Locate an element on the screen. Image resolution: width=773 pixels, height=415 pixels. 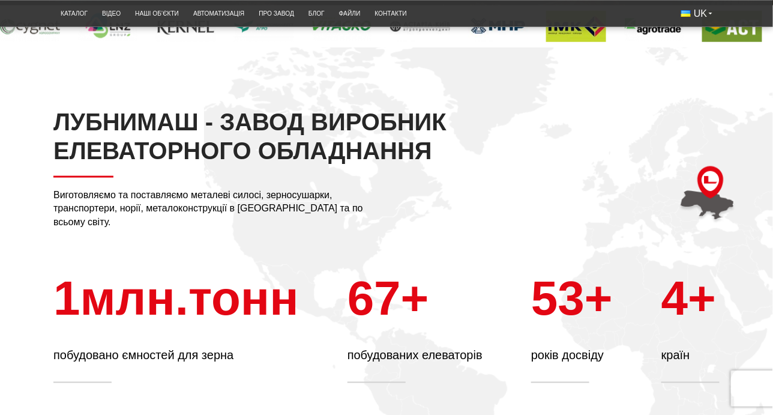
span: 67 is located at coordinates (374, 298).